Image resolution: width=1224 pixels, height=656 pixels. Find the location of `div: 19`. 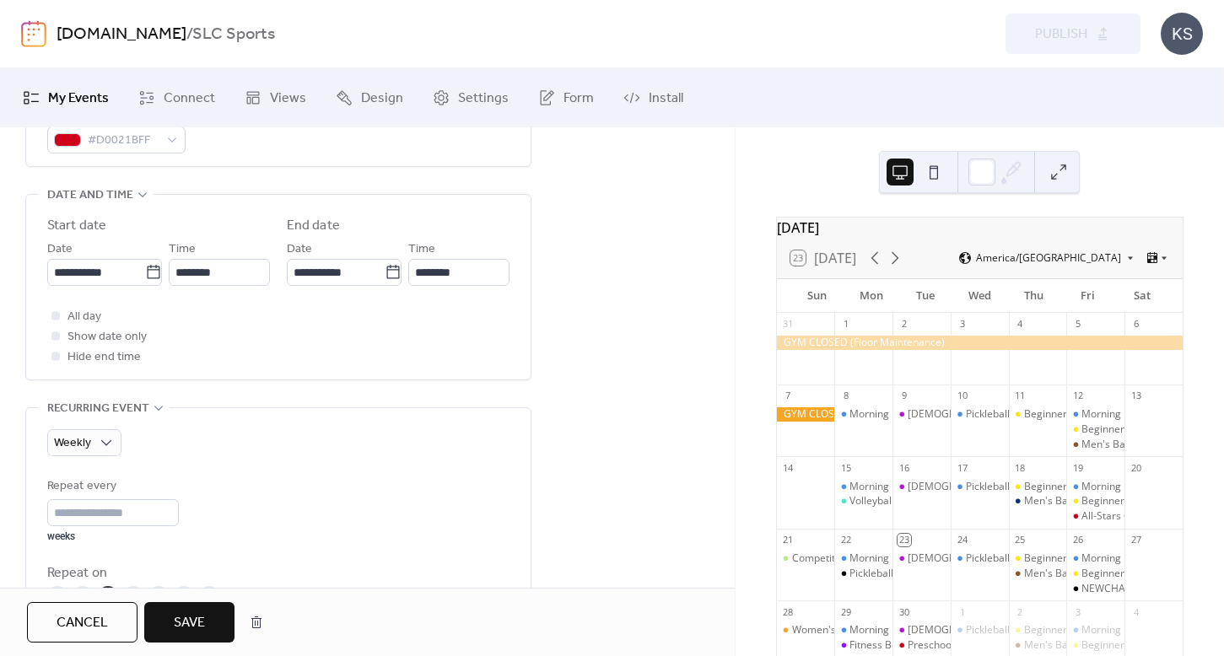

div: 19 is located at coordinates (1077, 467).